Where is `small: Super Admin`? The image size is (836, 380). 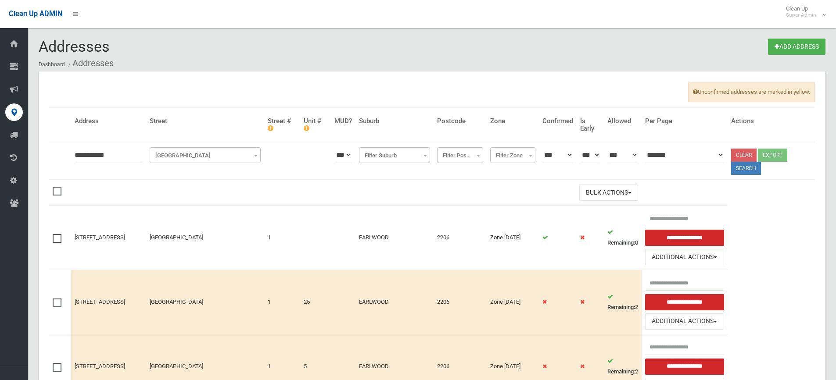 small: Super Admin is located at coordinates (800, 15).